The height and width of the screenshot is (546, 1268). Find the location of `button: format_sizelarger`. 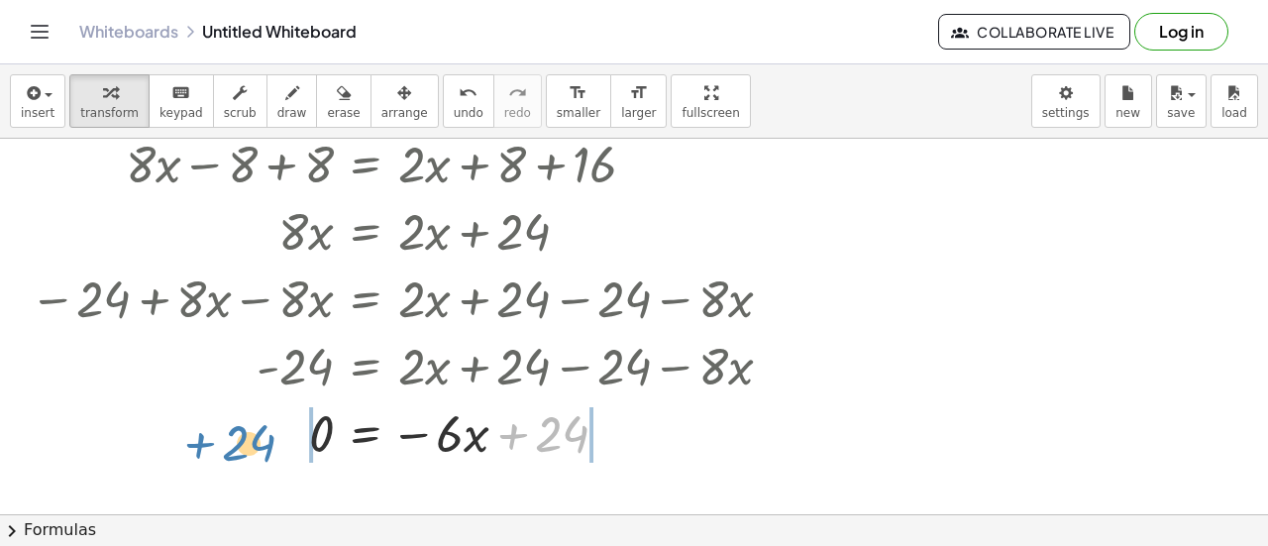

button: format_sizelarger is located at coordinates (638, 101).